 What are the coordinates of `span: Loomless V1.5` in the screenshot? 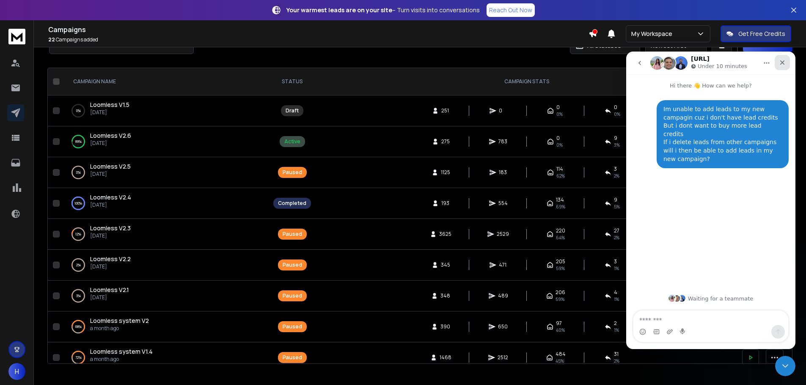 It's located at (110, 105).